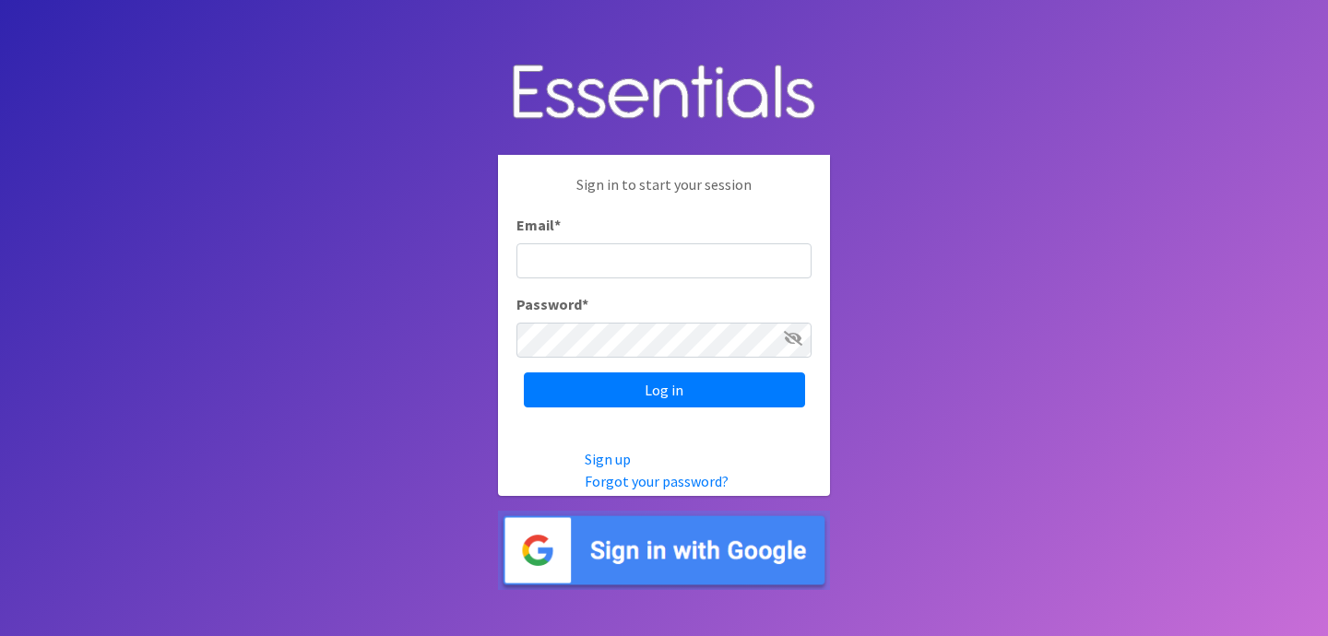 This screenshot has height=636, width=1328. What do you see at coordinates (664, 93) in the screenshot?
I see `img: Human Essentials` at bounding box center [664, 93].